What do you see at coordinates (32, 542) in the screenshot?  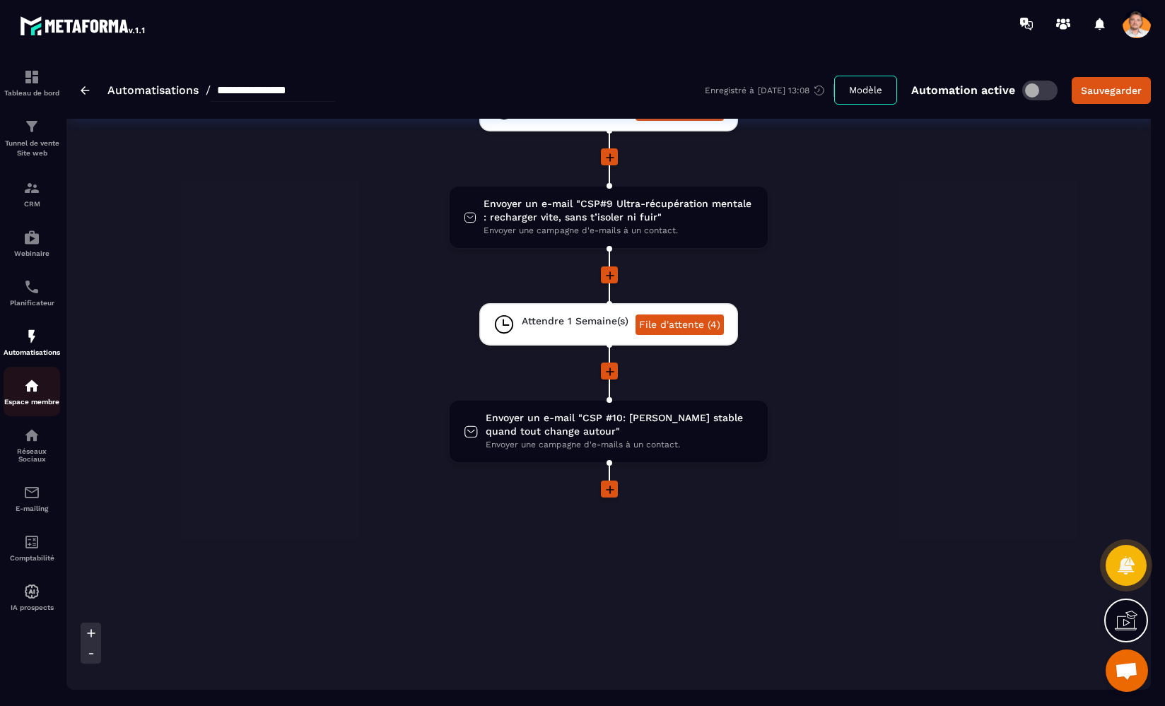 I see `img: accountant` at bounding box center [32, 542].